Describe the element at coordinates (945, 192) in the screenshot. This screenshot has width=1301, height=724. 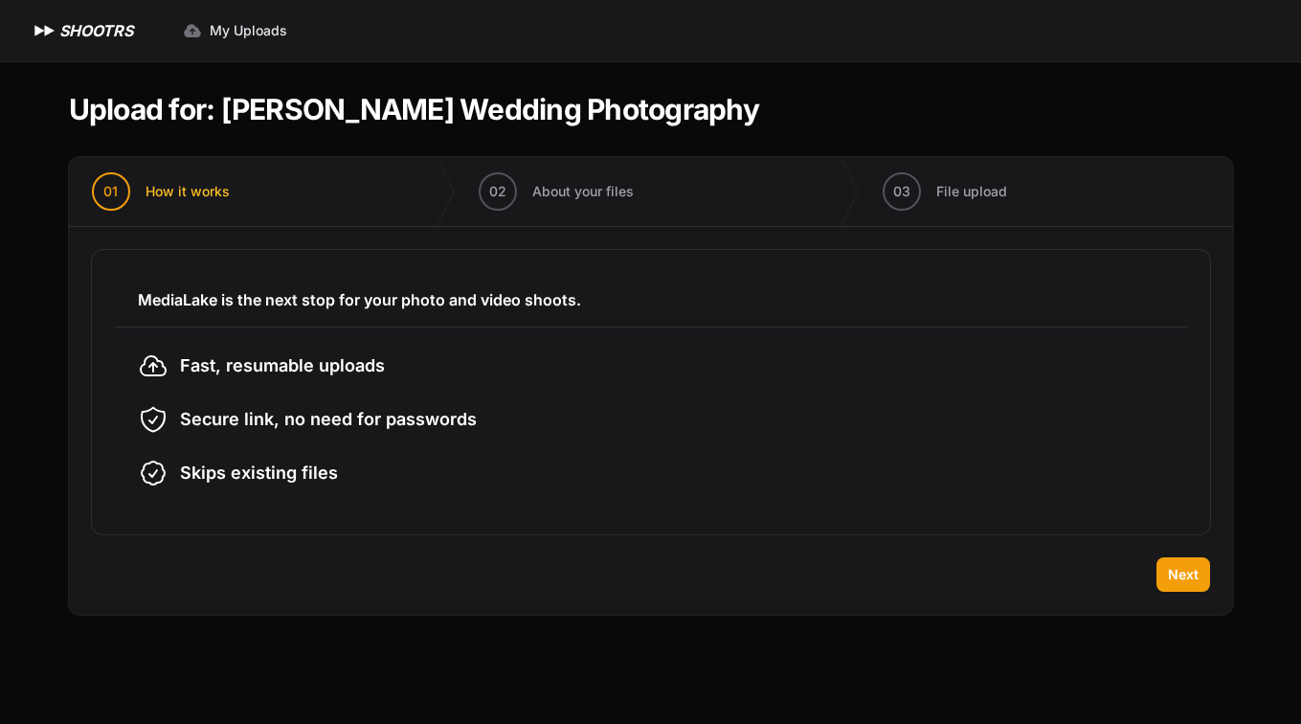
I see `button: 03 File upload` at that location.